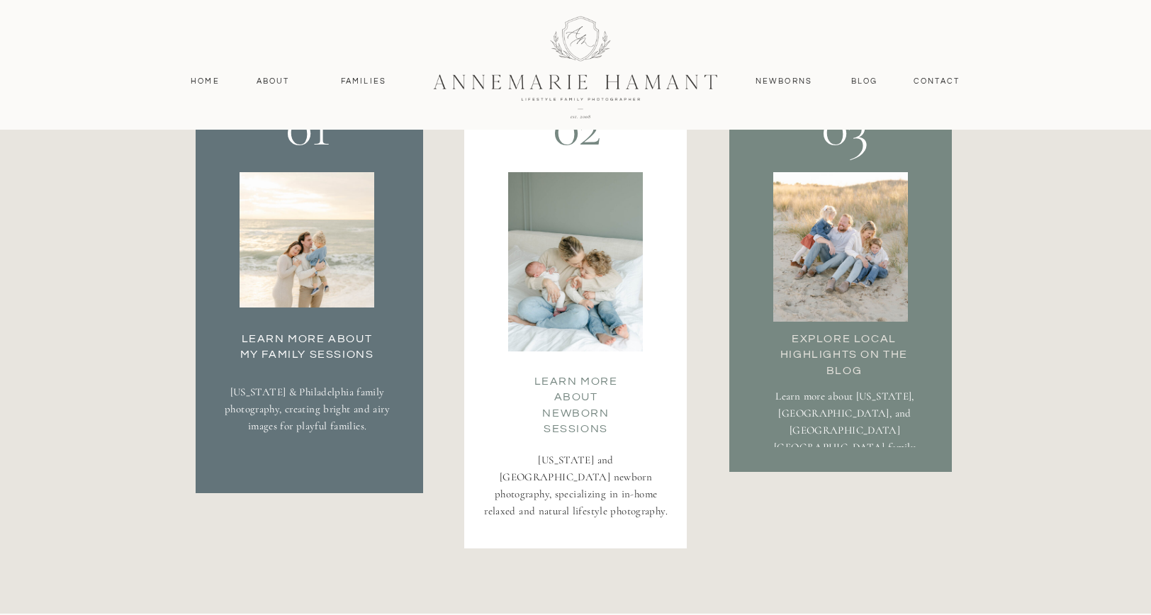 The width and height of the screenshot is (1151, 615). Describe the element at coordinates (363, 81) in the screenshot. I see `nav: Families` at that location.